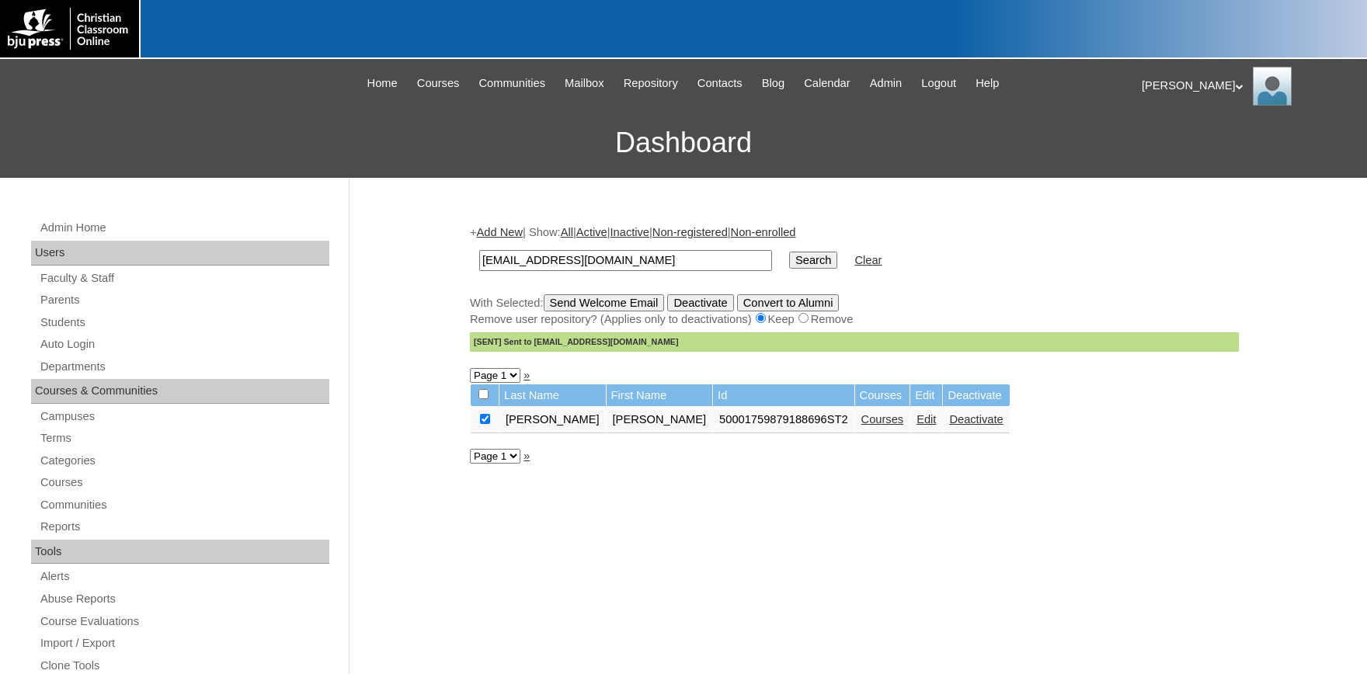  I want to click on a: Auto Login, so click(184, 344).